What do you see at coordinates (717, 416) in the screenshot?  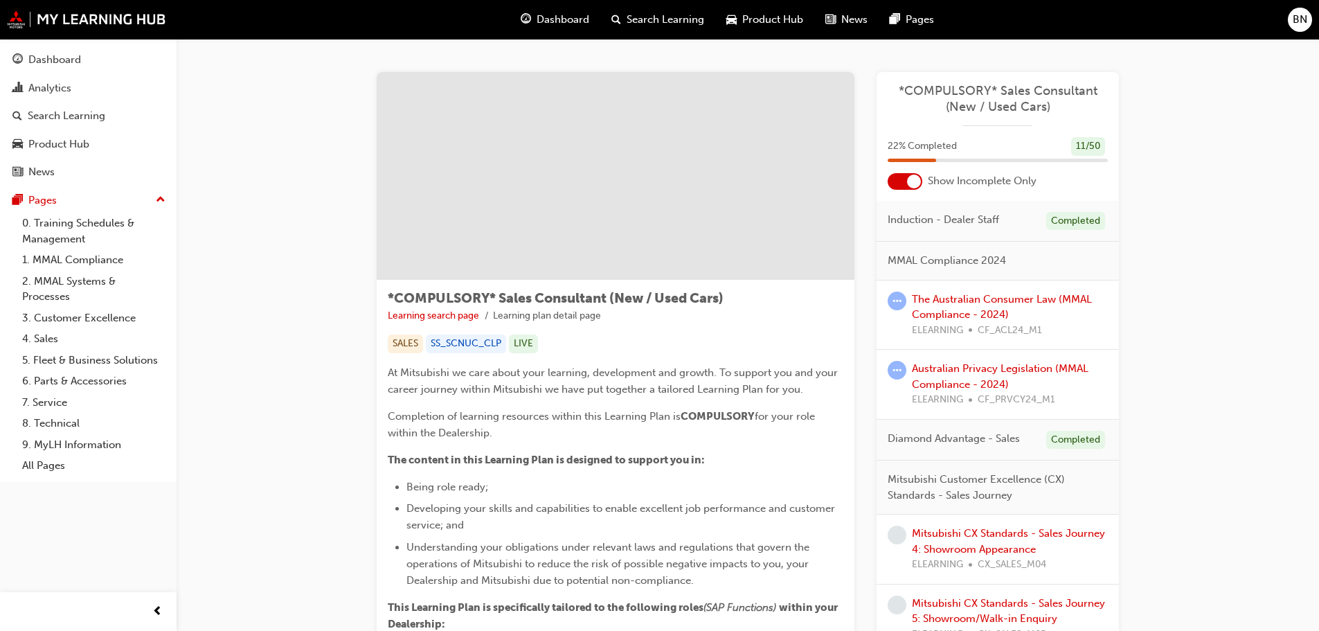 I see `span: COMPULSORY` at bounding box center [717, 416].